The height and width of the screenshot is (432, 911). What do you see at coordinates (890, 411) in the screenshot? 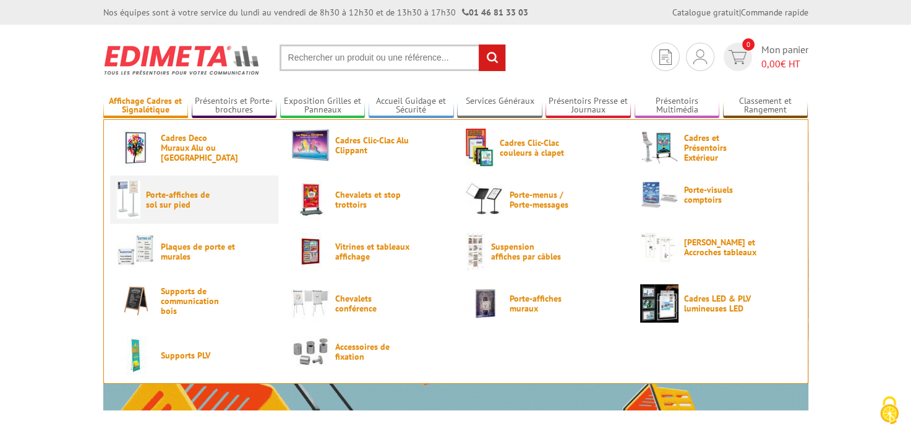
I see `img: Cookies (fenêtre modale)` at bounding box center [890, 411].